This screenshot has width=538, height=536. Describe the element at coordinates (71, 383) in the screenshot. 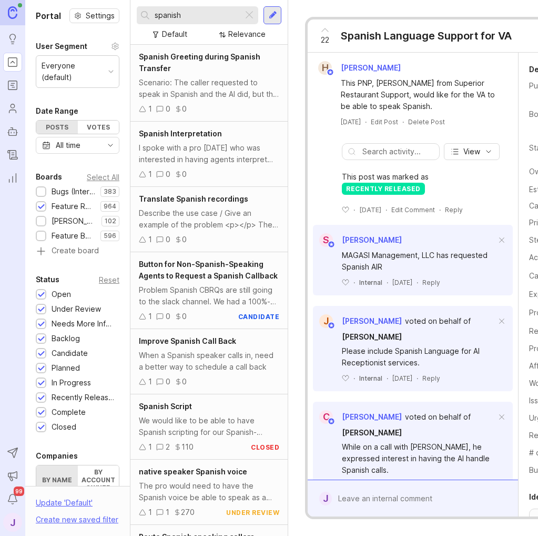

I see `div: In Progress` at that location.